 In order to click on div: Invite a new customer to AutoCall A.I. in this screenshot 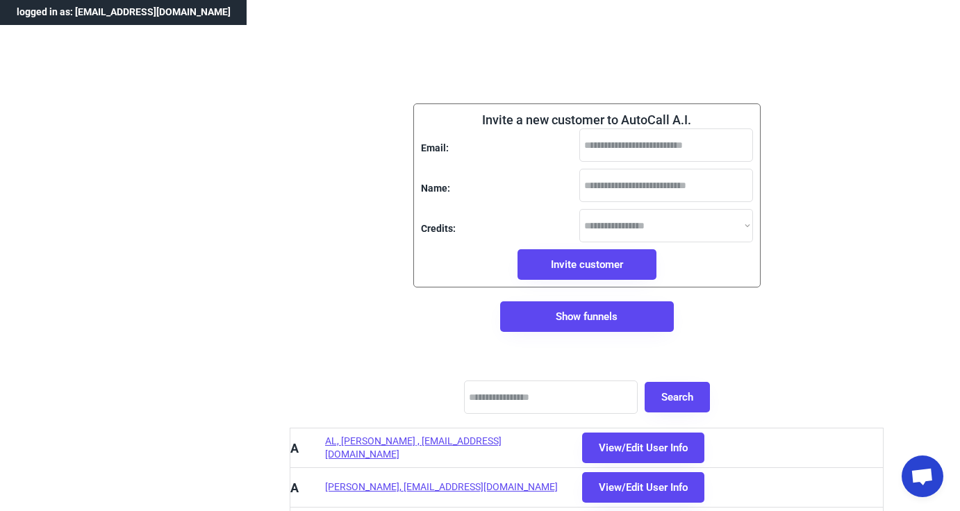, I will do `click(586, 120)`.